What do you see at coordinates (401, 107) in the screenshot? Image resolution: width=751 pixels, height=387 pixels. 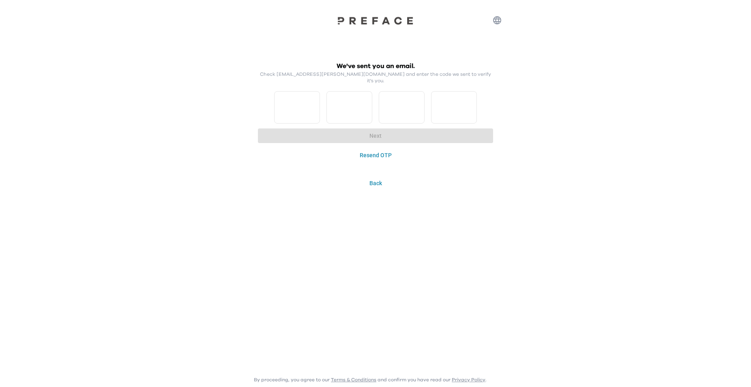 I see `input: Please enter OTP character 3` at bounding box center [401, 107].